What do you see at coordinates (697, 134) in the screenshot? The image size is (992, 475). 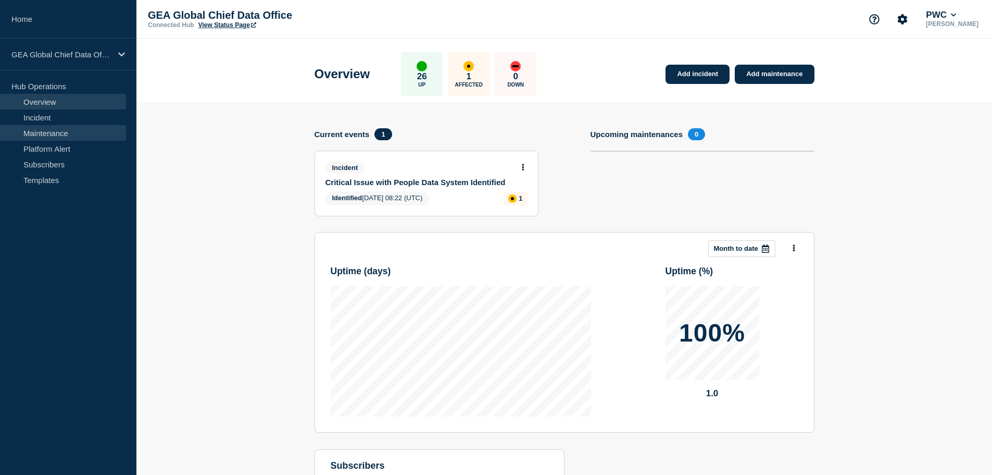 I see `span: 0` at bounding box center [697, 134].